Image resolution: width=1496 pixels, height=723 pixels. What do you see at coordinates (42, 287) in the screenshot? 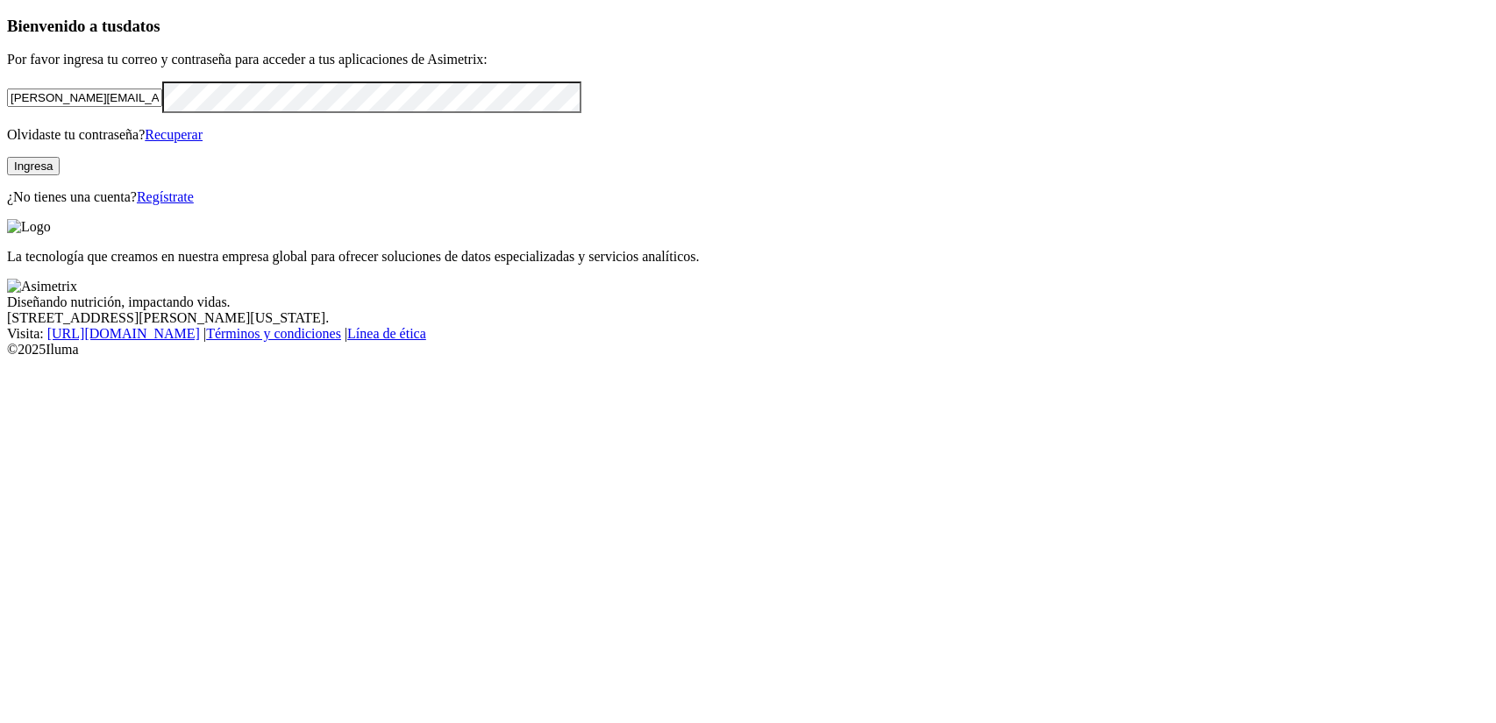
I see `img: Asimetrix` at bounding box center [42, 287].